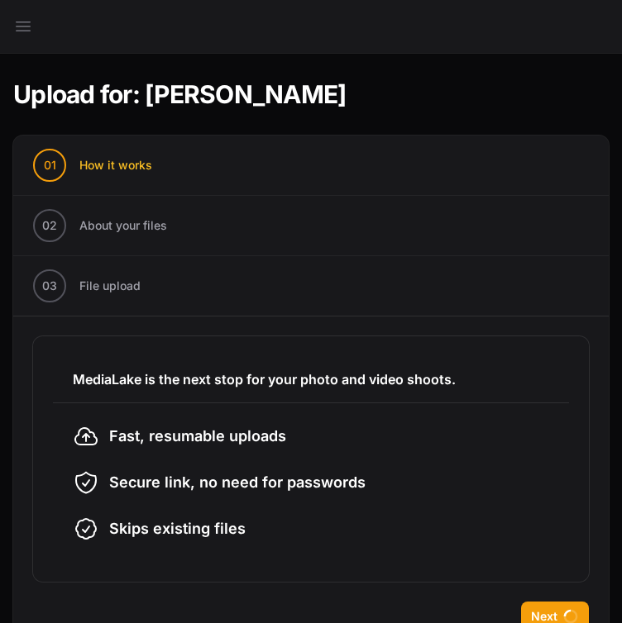  I want to click on button: 02 About your files, so click(100, 226).